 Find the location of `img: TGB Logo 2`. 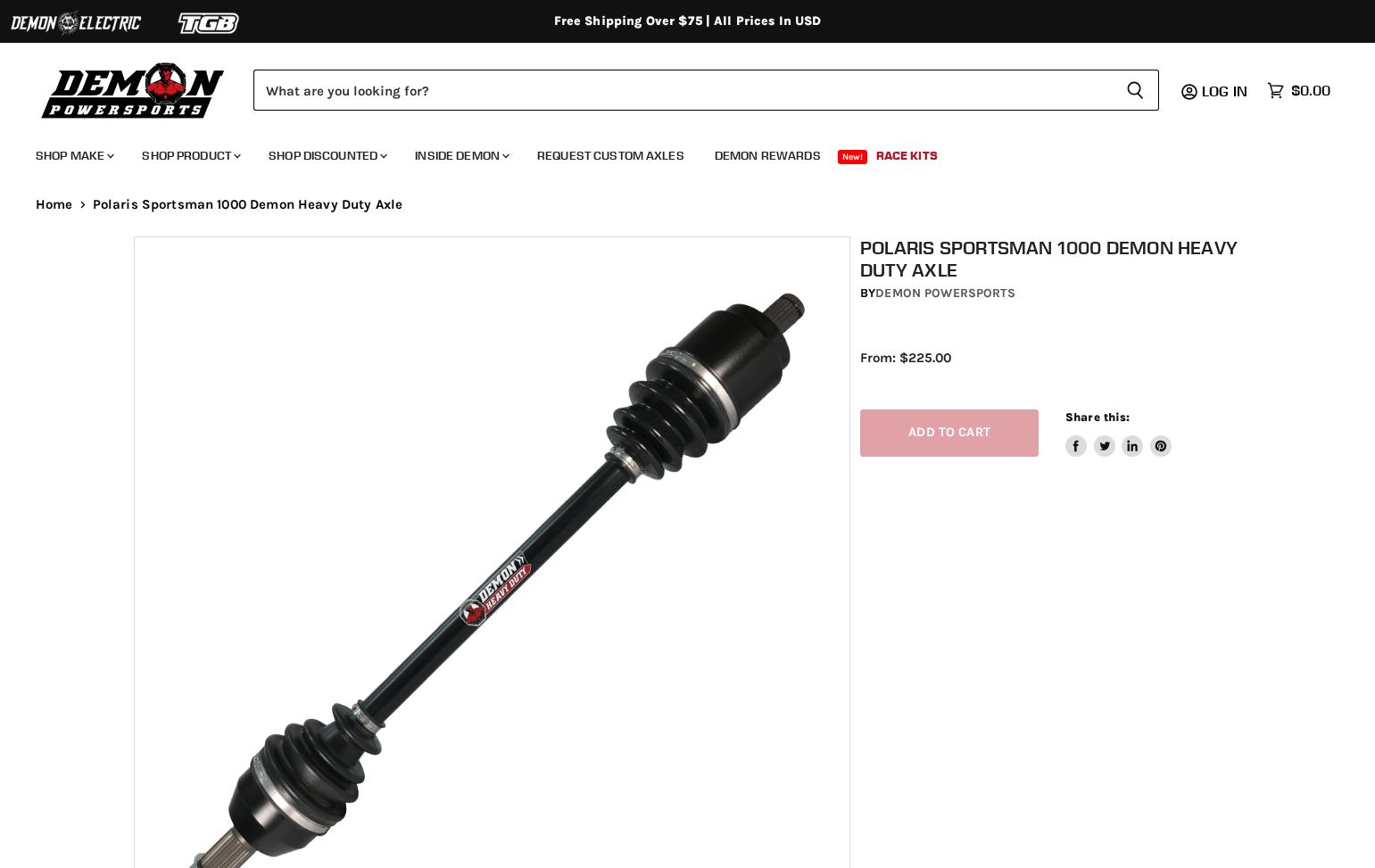

img: TGB Logo 2 is located at coordinates (210, 23).